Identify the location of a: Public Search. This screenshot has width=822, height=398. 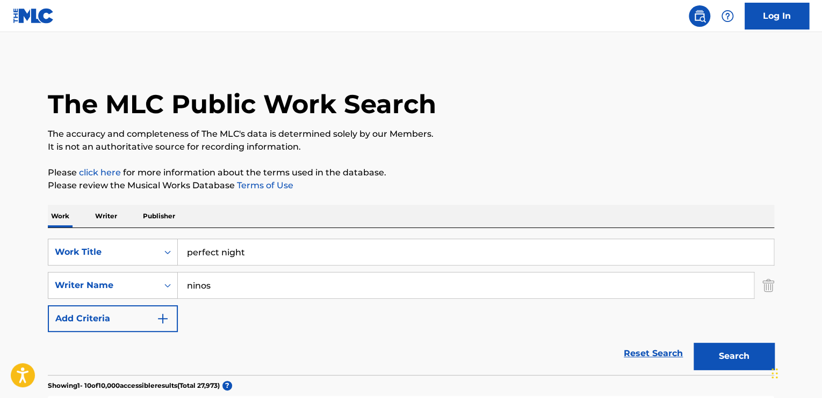
(699, 16).